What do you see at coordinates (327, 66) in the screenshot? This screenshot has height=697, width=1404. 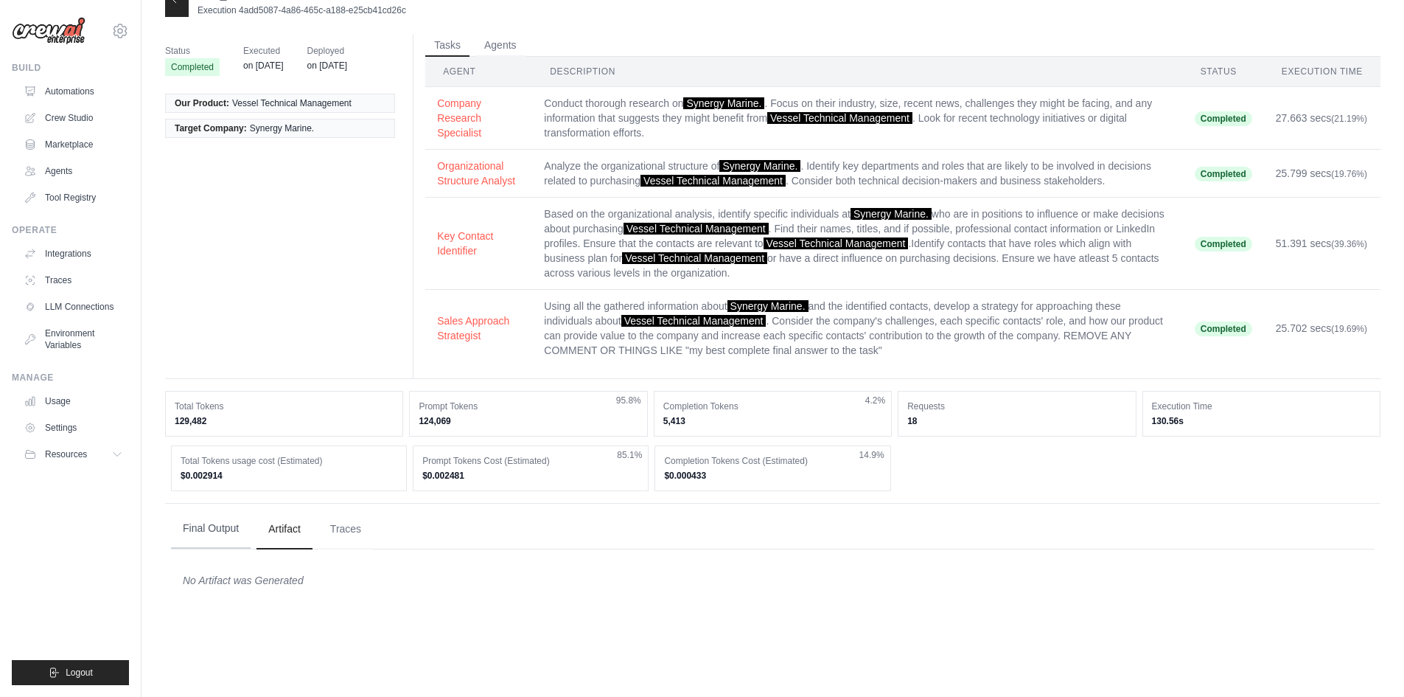 I see `time: July 17, 2025 at 15:50 IST` at bounding box center [327, 66].